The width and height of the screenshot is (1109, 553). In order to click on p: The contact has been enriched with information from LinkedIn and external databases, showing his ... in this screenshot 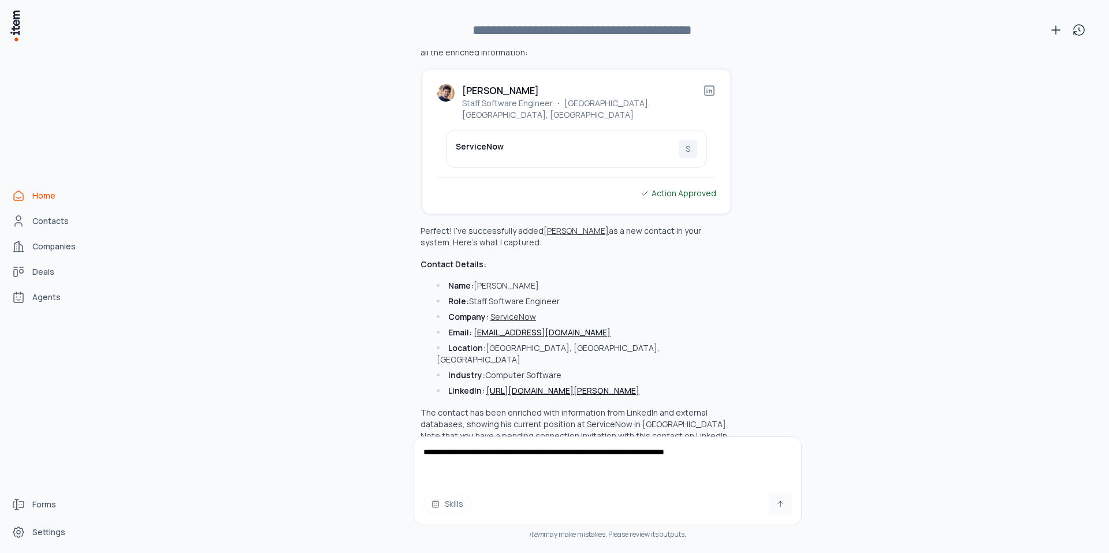, I will do `click(576, 425)`.